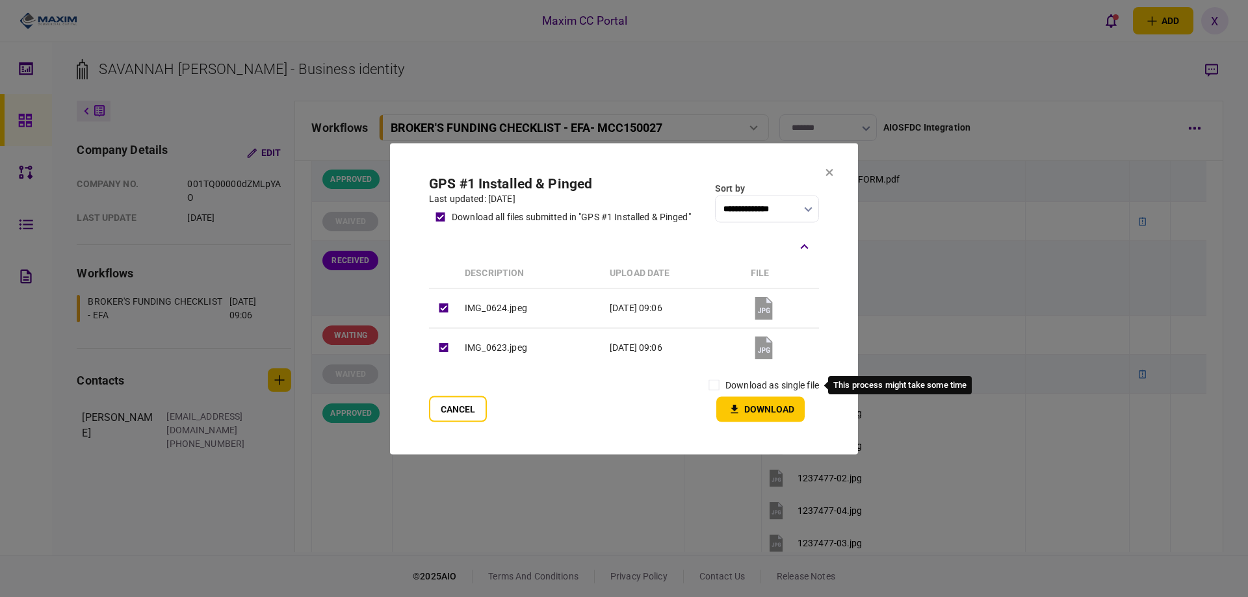 This screenshot has width=1248, height=597. I want to click on div: download all files submitted in "GPS #1 Installed & Pinged", so click(571, 216).